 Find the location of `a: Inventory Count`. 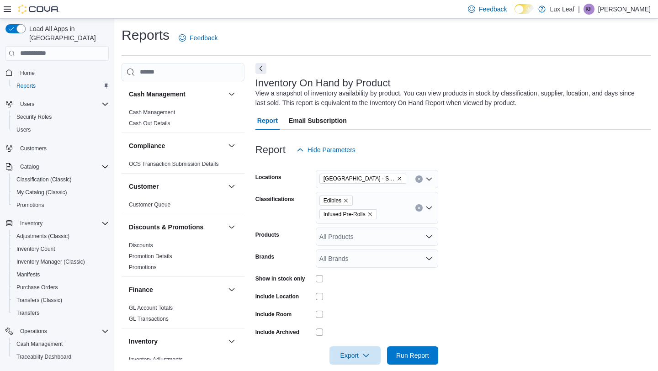

a: Inventory Count is located at coordinates (36, 249).